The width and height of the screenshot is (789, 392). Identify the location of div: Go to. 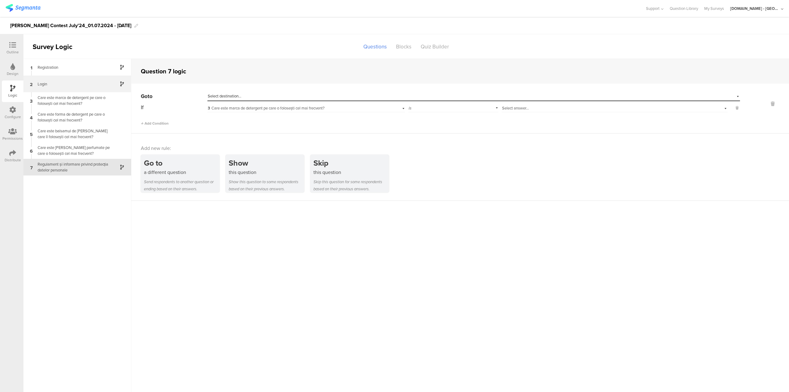
(182, 163).